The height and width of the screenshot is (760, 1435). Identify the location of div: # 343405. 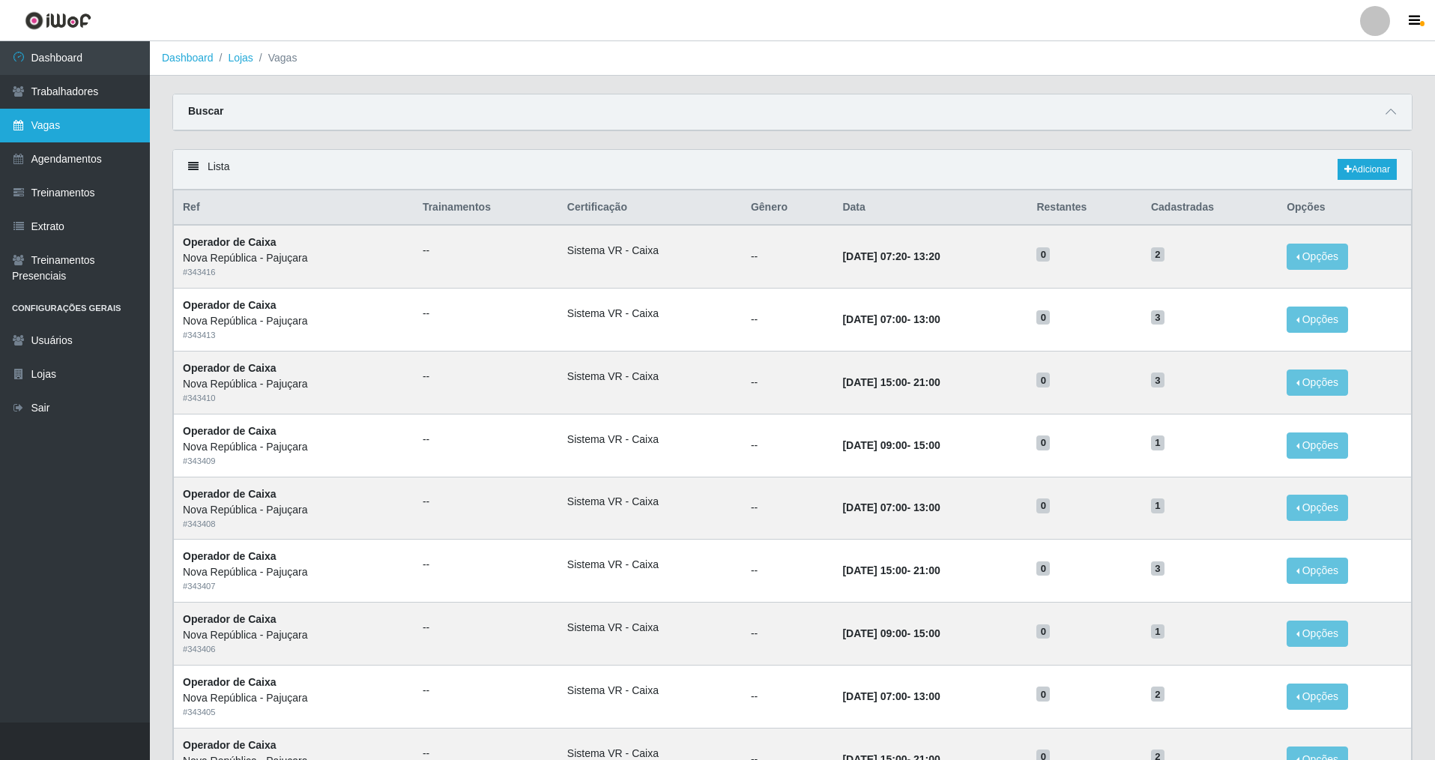
(294, 712).